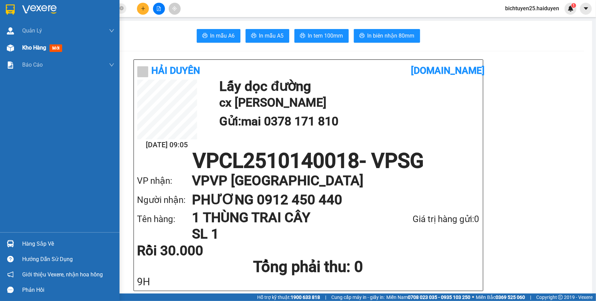  I want to click on b: Hải Duyên, so click(176, 70).